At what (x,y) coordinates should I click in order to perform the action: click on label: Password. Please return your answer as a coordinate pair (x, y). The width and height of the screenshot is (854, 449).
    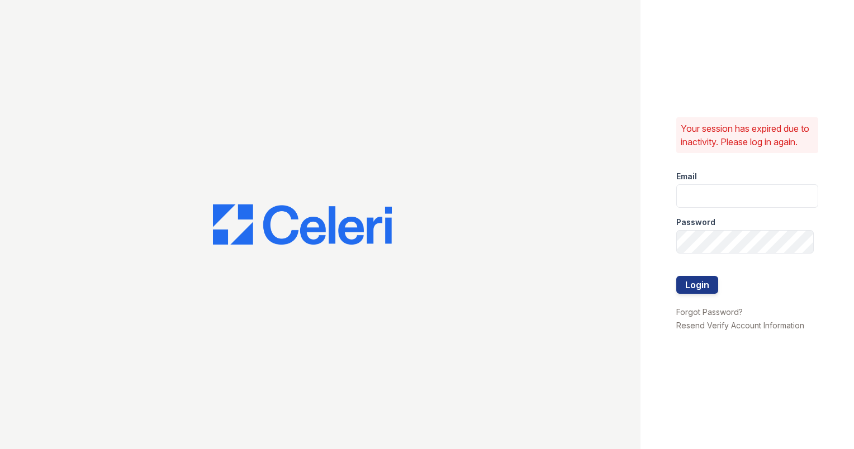
    Looking at the image, I should click on (695, 222).